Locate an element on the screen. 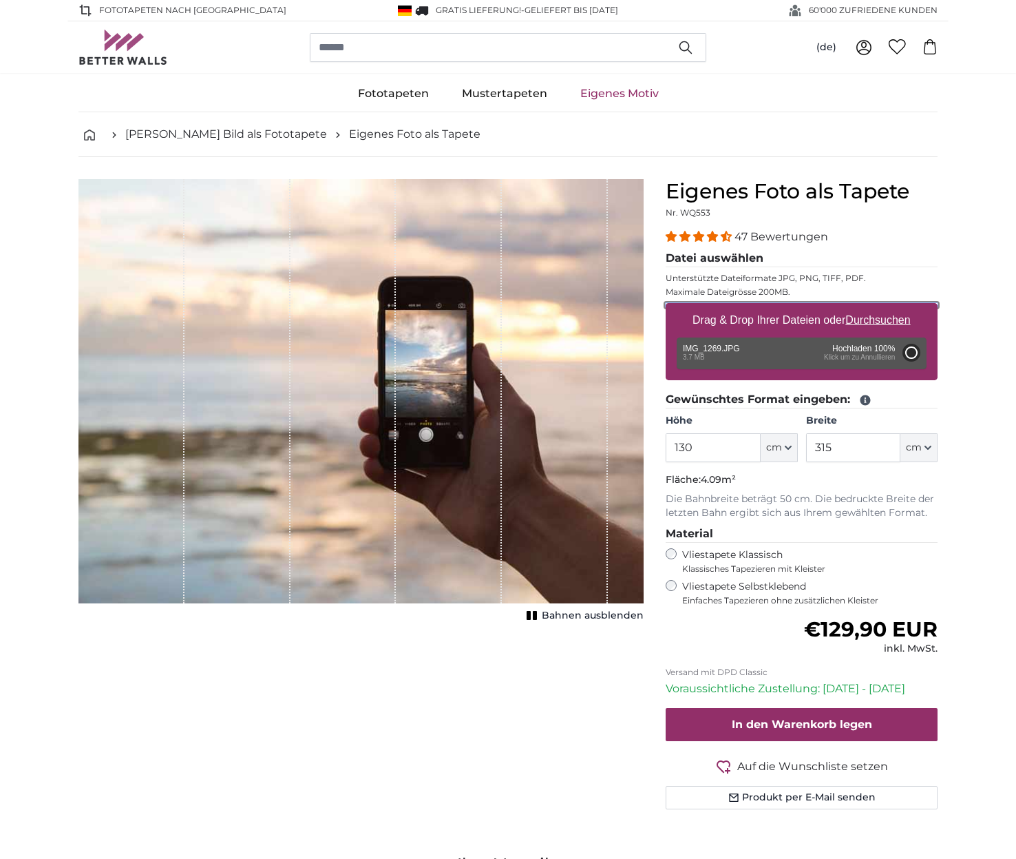  span: Einfaches Tapezieren ohne zusätzlichen Kleister is located at coordinates (810, 600).